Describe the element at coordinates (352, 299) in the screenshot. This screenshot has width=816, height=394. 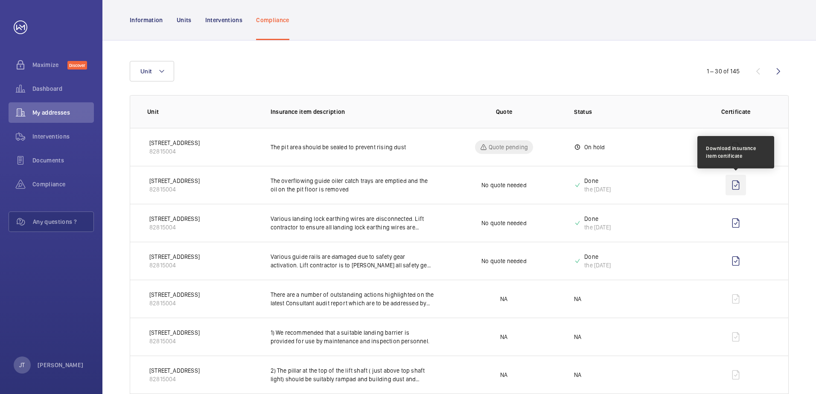
I see `p: There are a number of outstanding actions highlighted on the latest Consultant audit report which...` at that location.